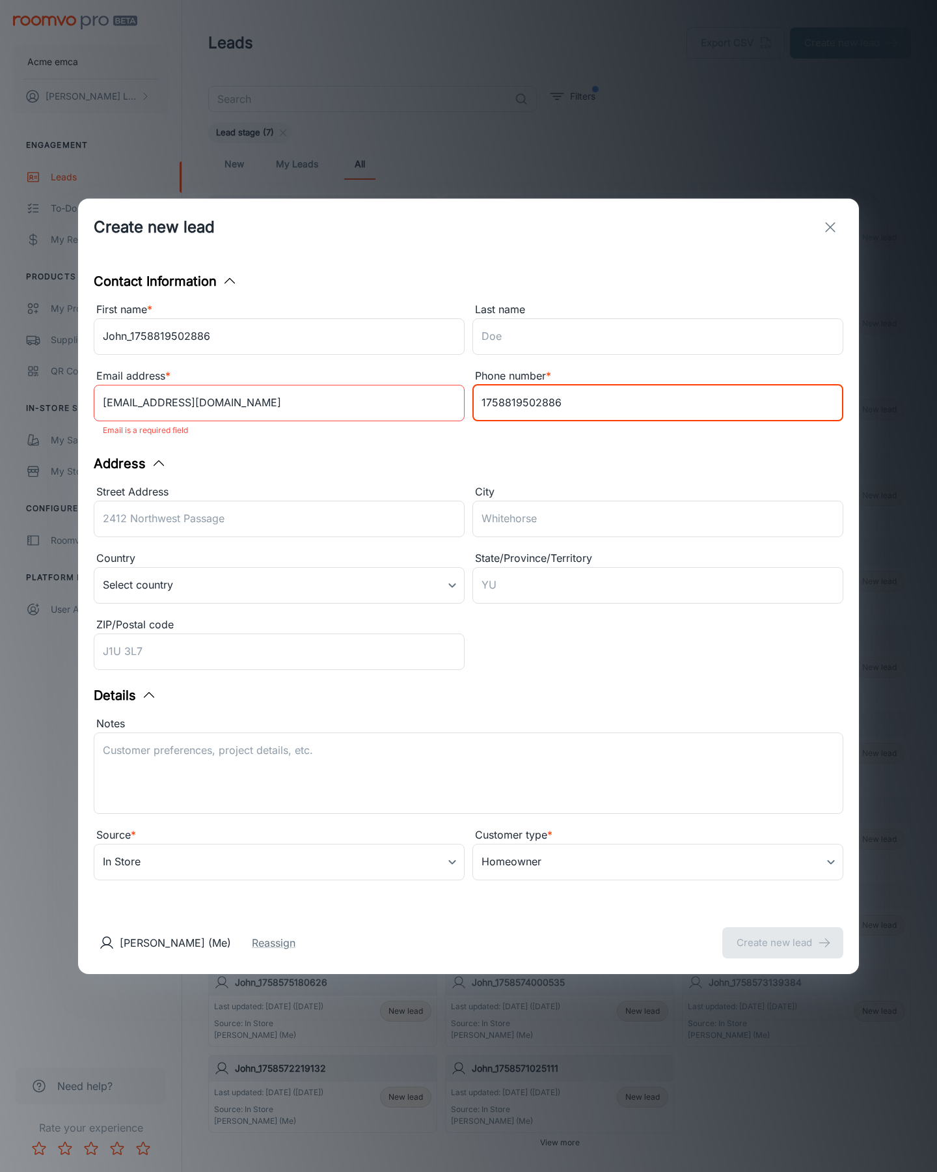 This screenshot has width=937, height=1172. What do you see at coordinates (279, 835) in the screenshot?
I see `div: Source` at bounding box center [279, 835].